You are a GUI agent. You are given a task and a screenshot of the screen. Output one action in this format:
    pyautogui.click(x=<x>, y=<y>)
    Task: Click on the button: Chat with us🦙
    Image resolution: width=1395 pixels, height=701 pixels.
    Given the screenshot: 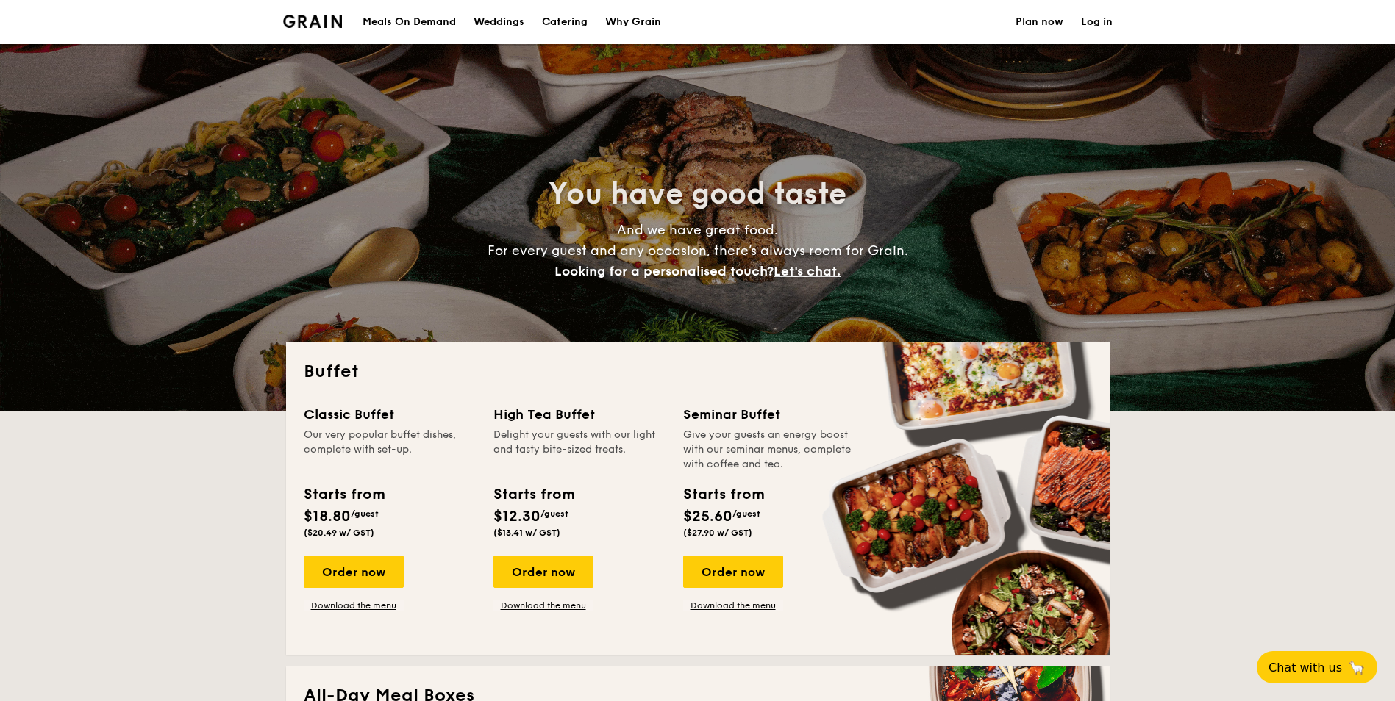 What is the action you would take?
    pyautogui.click(x=1317, y=668)
    